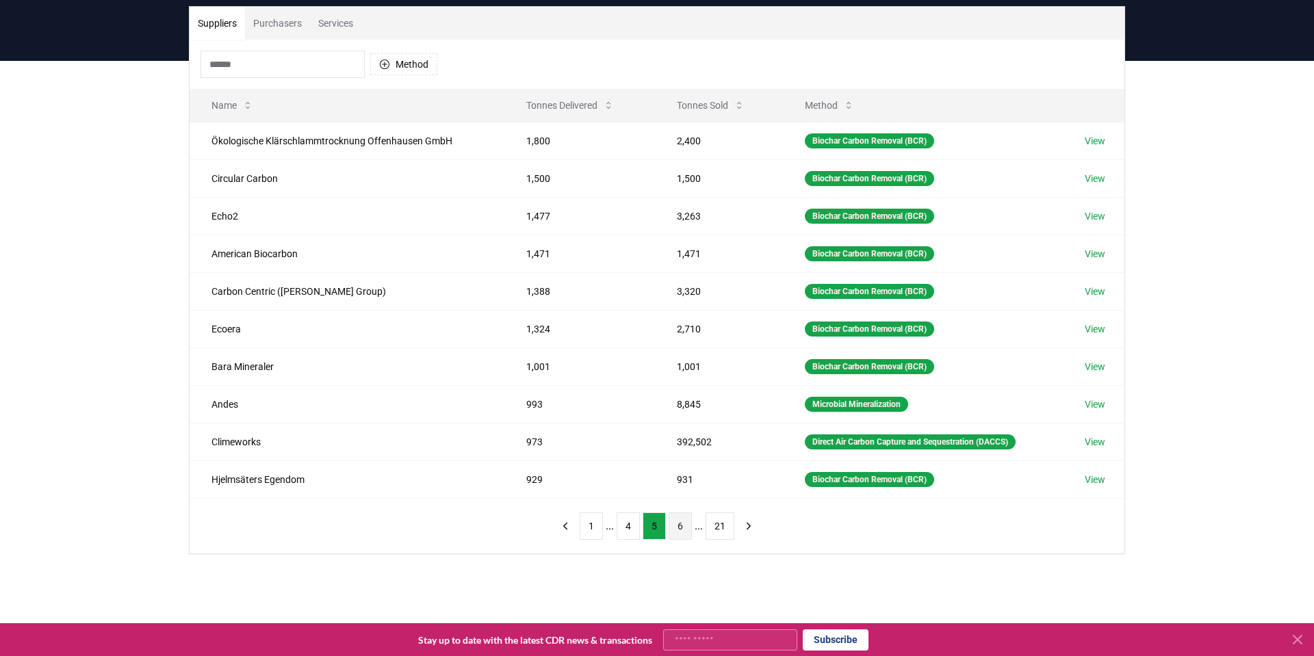  Describe the element at coordinates (580, 479) in the screenshot. I see `td: 929` at that location.